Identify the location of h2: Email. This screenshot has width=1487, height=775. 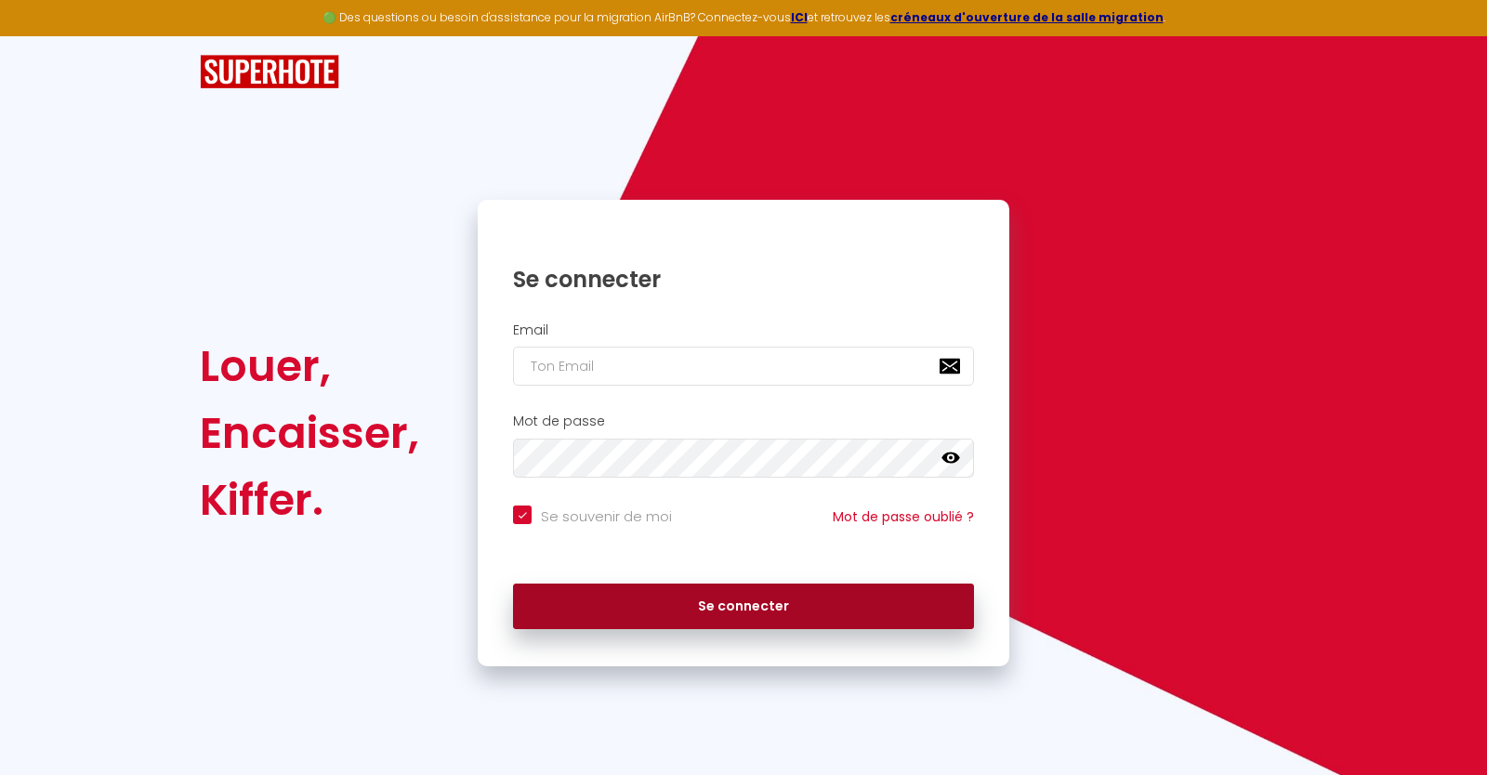
(744, 330).